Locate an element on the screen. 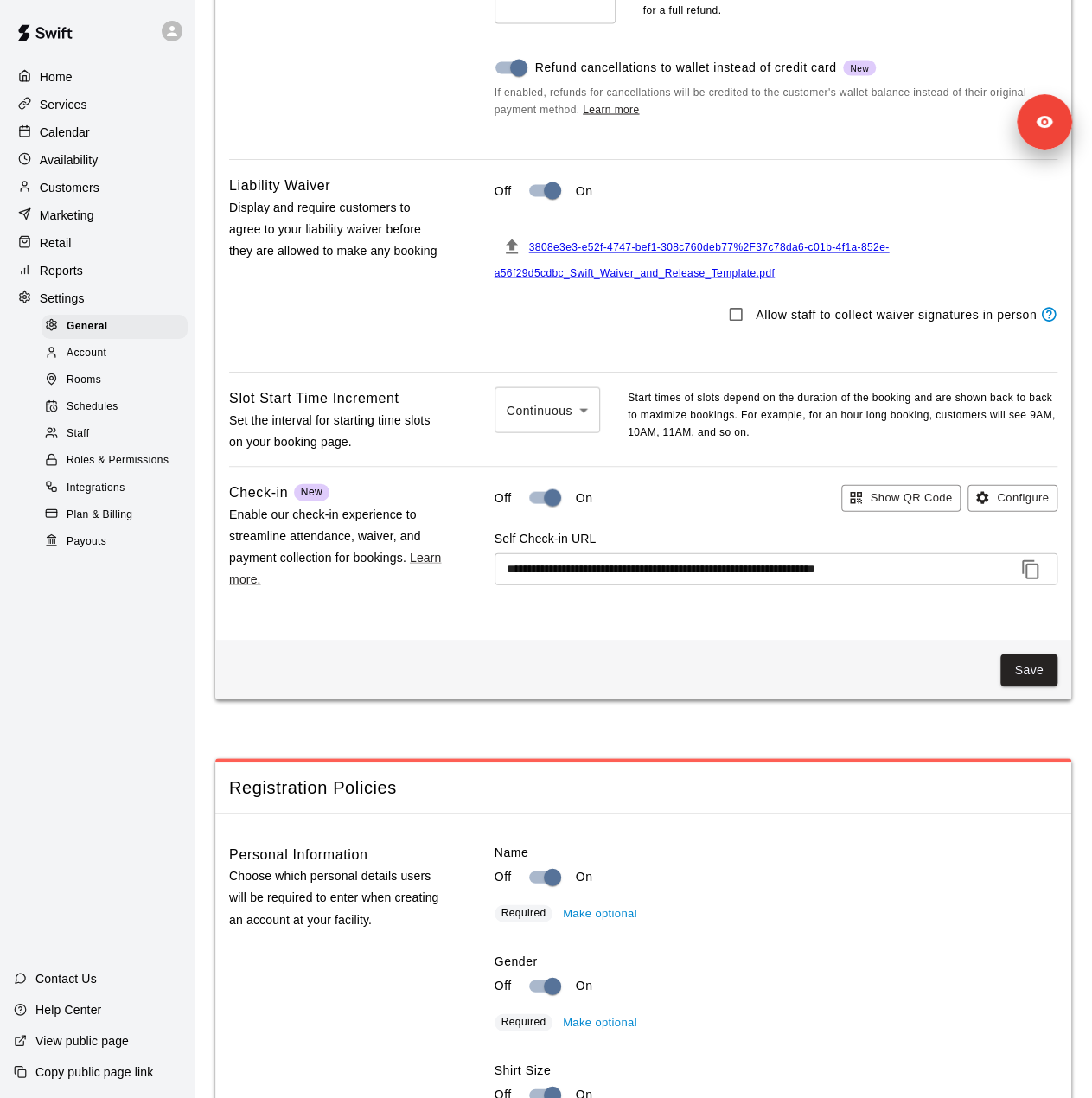 Image resolution: width=1092 pixels, height=1098 pixels. a: Services is located at coordinates (97, 105).